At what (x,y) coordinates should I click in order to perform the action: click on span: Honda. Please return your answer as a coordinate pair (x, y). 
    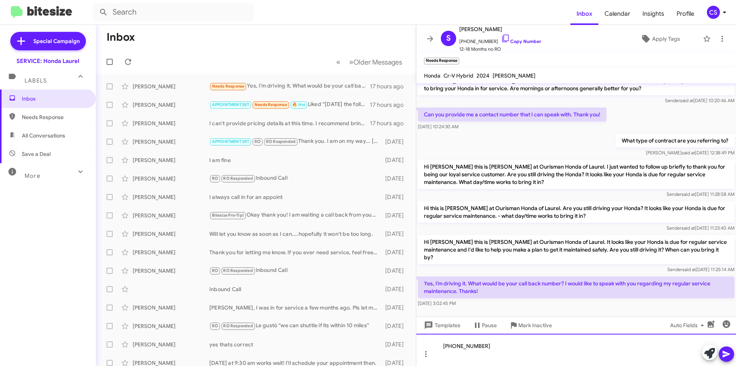
    Looking at the image, I should click on (432, 76).